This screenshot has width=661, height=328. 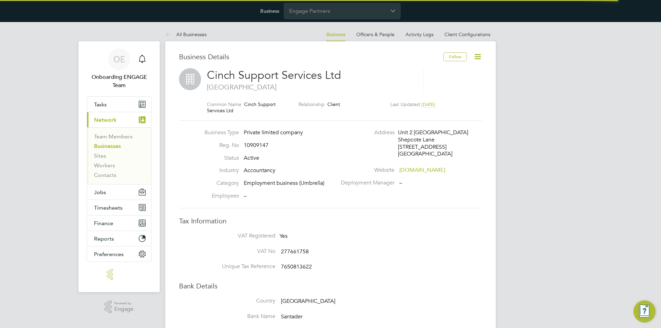 I want to click on button: Jobs, so click(x=119, y=192).